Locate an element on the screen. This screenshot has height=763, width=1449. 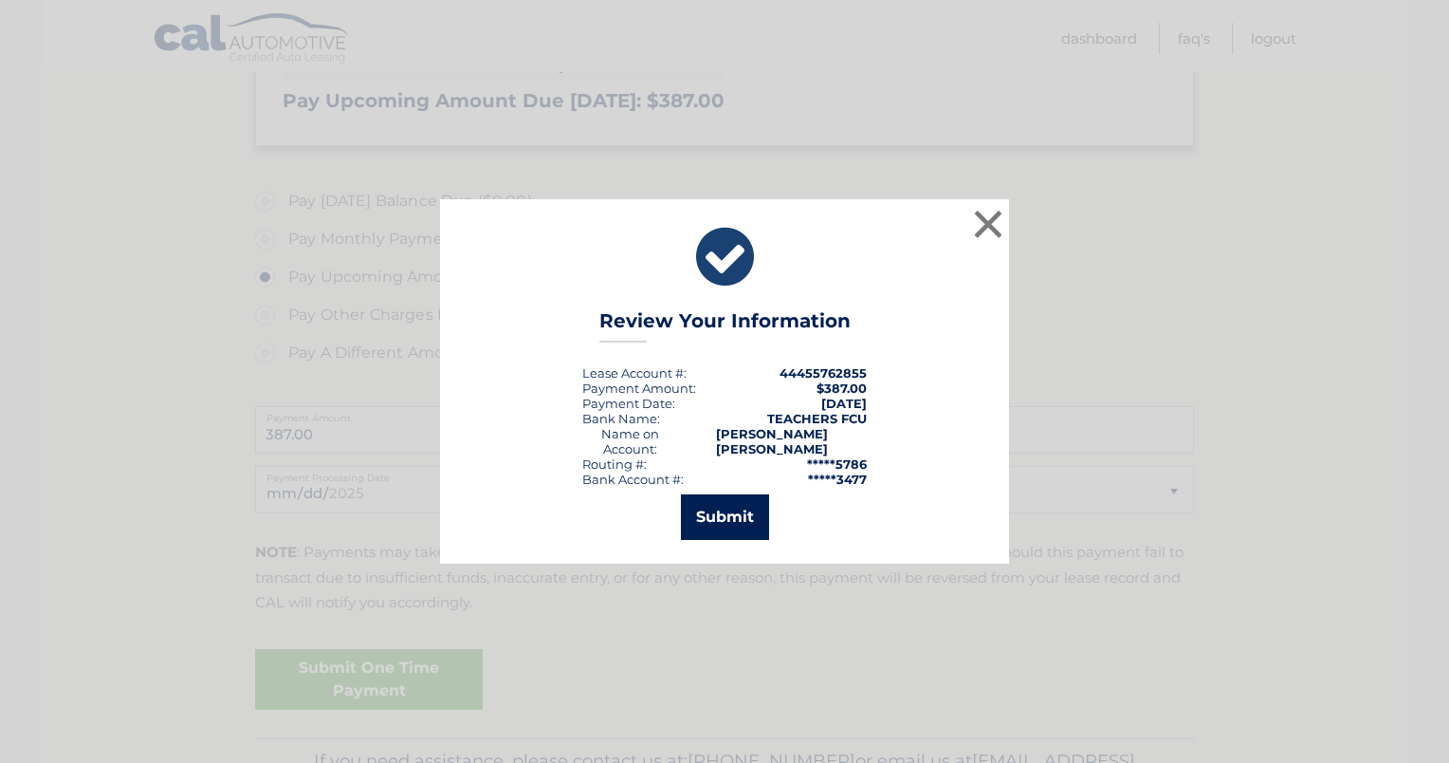
div: Name on Account: is located at coordinates (630, 441).